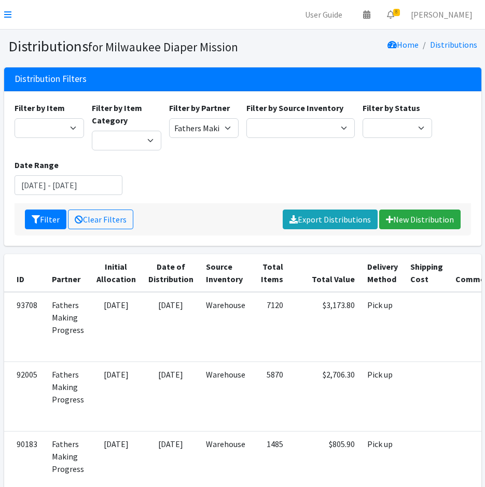  What do you see at coordinates (127, 114) in the screenshot?
I see `label: Filter by Item Category` at bounding box center [127, 114].